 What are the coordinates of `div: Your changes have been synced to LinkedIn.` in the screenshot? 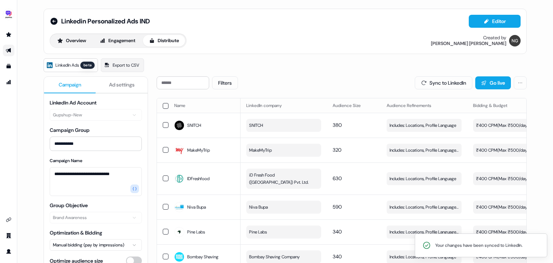 It's located at (479, 245).